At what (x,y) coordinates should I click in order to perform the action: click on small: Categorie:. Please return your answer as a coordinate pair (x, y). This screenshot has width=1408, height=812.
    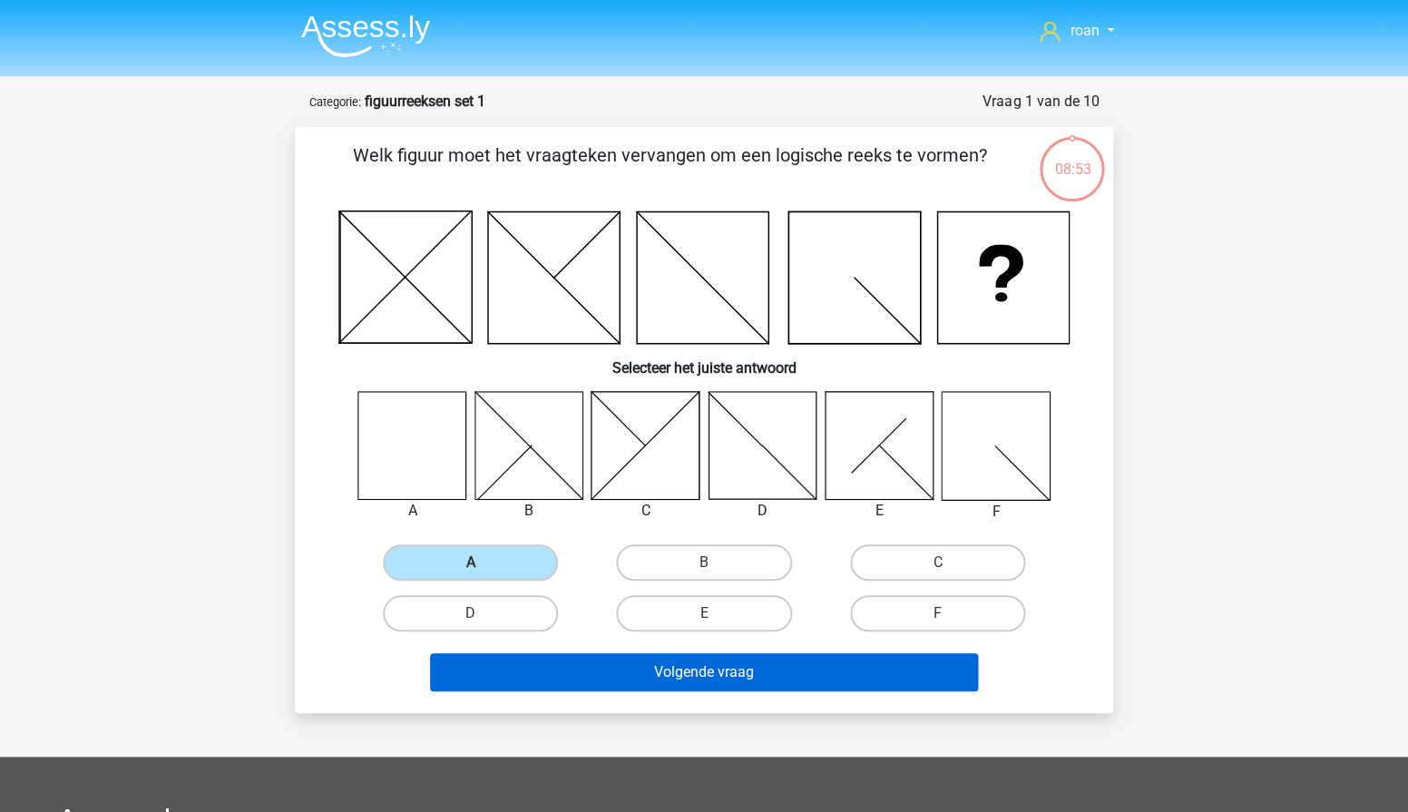
    Looking at the image, I should click on (335, 102).